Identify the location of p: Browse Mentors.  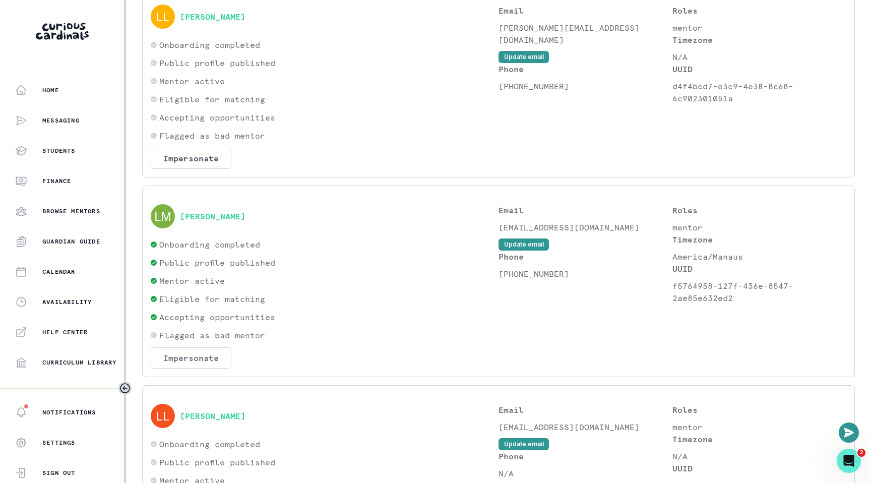
(71, 211).